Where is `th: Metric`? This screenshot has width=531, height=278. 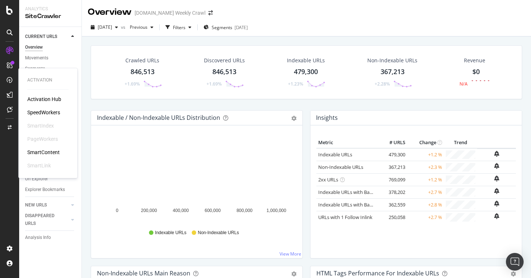 th: Metric is located at coordinates (347, 143).